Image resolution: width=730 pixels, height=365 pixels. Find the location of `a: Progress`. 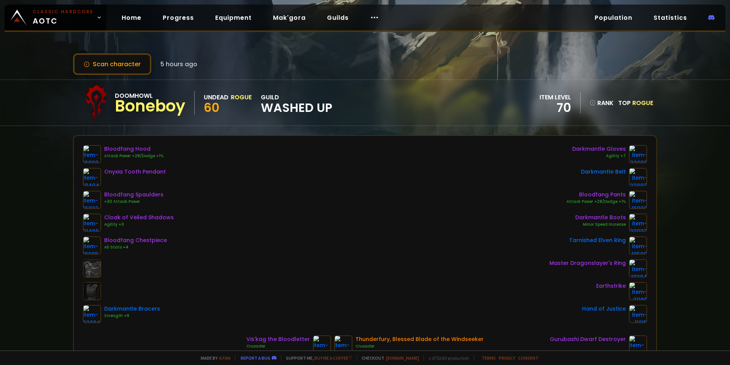

a: Progress is located at coordinates (178, 17).